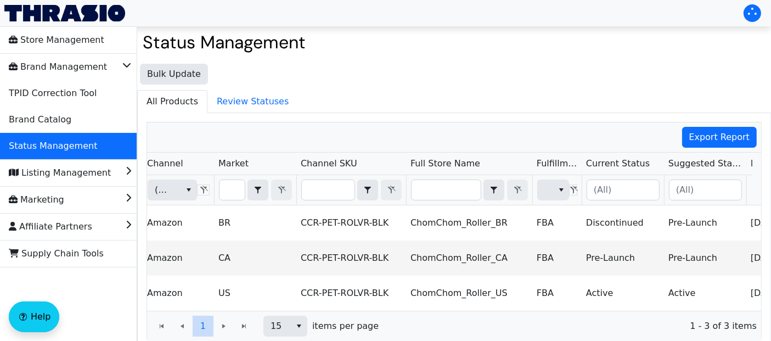 The height and width of the screenshot is (341, 771). What do you see at coordinates (203, 326) in the screenshot?
I see `span: 1` at bounding box center [203, 326].